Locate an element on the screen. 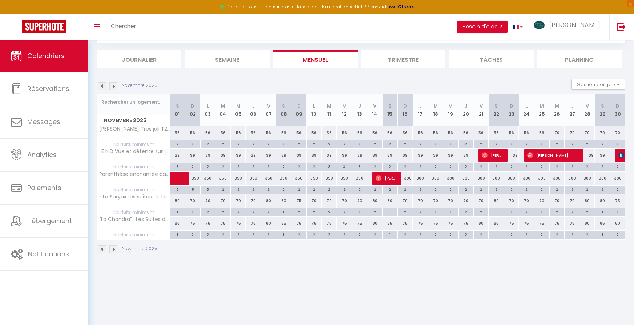 This screenshot has height=325, width=634. span: Analytics is located at coordinates (42, 154).